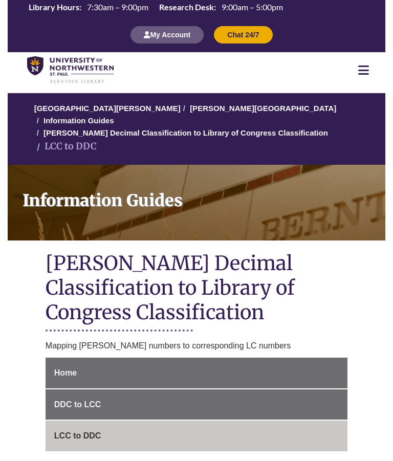 The width and height of the screenshot is (393, 461). I want to click on img: UNWSP Library Logo, so click(70, 70).